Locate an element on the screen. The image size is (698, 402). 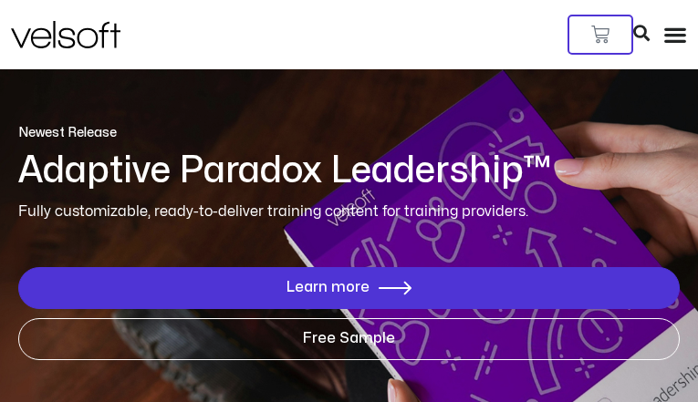
div: Menu Toggle is located at coordinates (675, 35).